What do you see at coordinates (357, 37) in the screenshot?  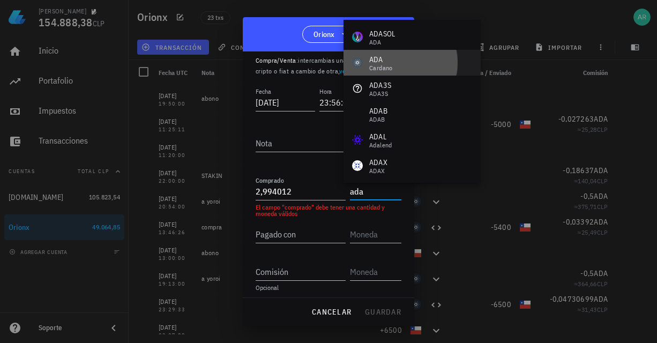 I see `div: ADASOL-icon` at bounding box center [357, 37].